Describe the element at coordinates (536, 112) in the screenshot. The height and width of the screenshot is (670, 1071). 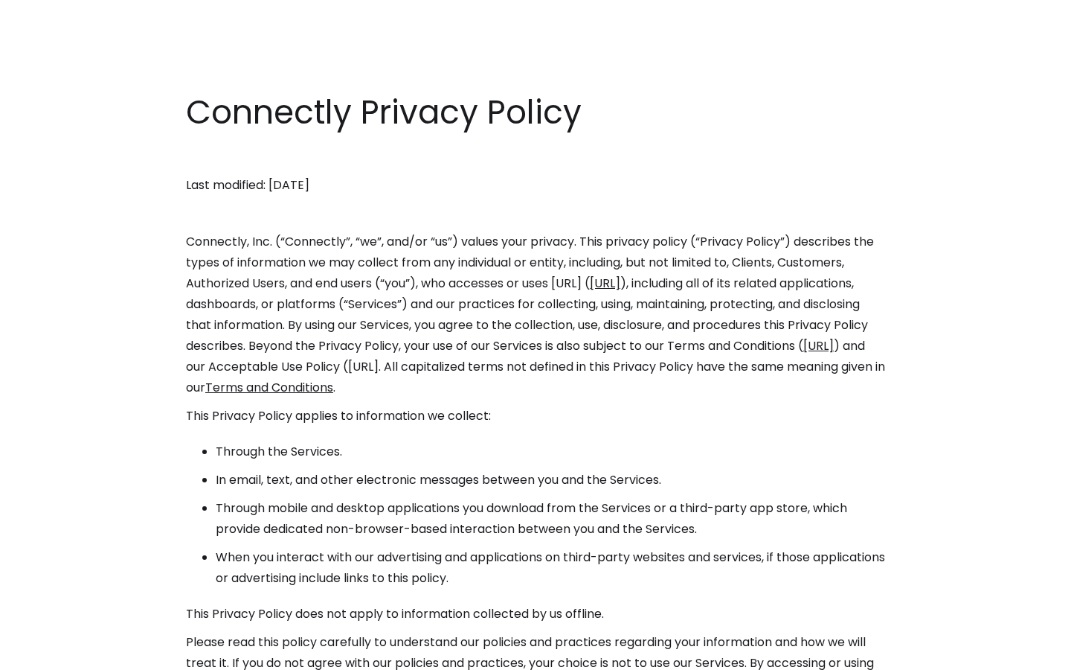
I see `h1: Connectly Privacy Policy` at that location.